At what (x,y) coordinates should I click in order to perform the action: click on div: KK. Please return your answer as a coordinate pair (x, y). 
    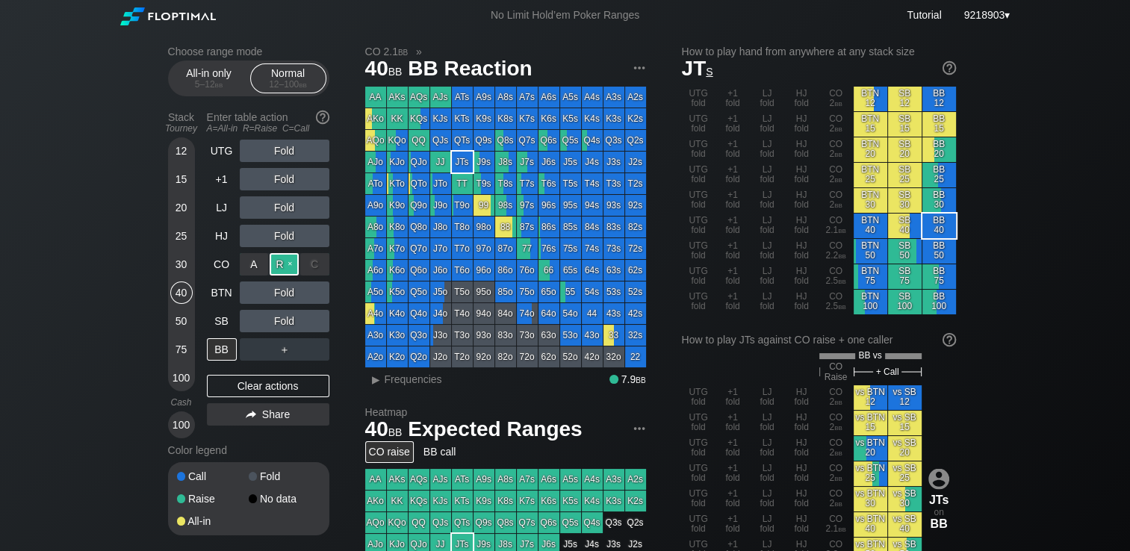
    Looking at the image, I should click on (397, 119).